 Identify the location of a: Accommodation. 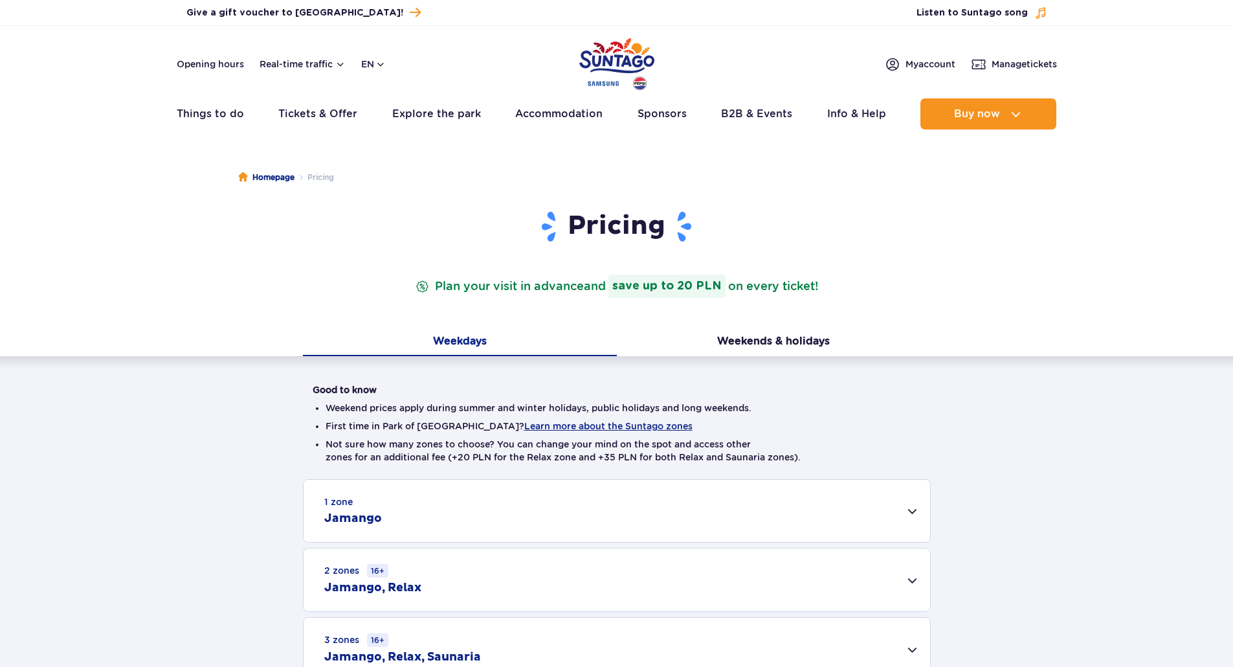
(559, 114).